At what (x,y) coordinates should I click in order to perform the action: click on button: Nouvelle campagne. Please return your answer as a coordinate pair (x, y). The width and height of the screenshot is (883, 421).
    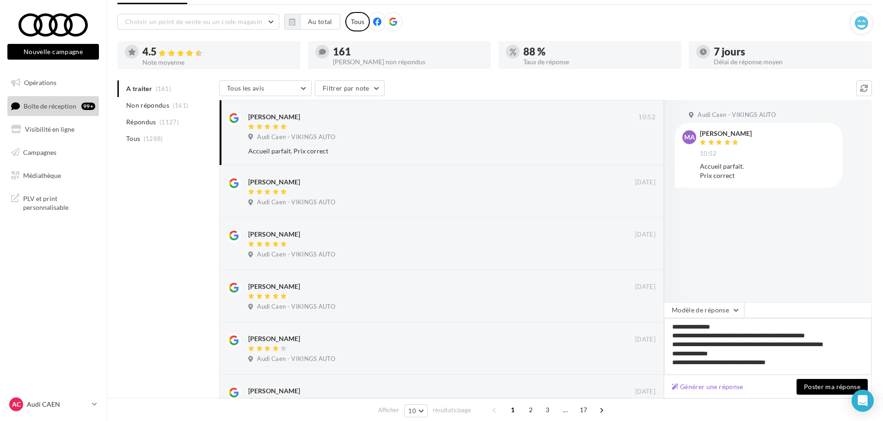
    Looking at the image, I should click on (53, 52).